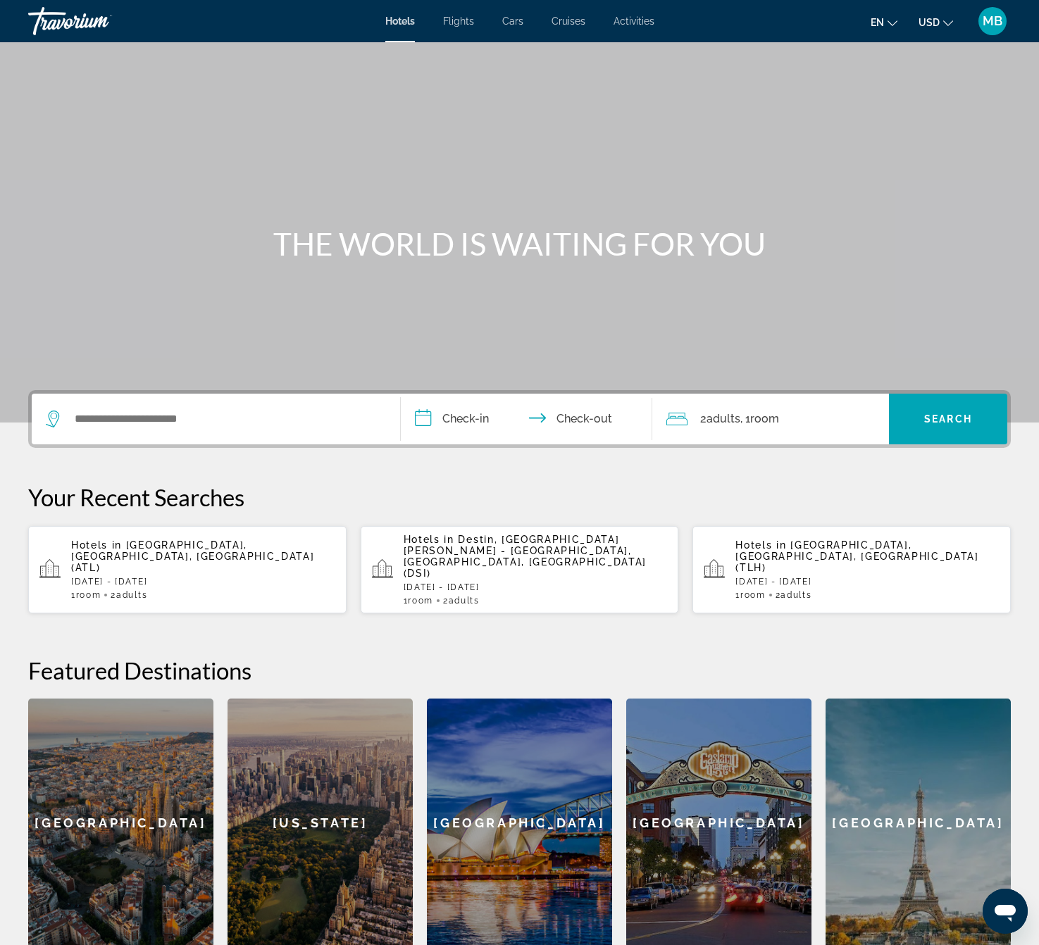 The height and width of the screenshot is (945, 1039). Describe the element at coordinates (569, 21) in the screenshot. I see `span: Cruises` at that location.